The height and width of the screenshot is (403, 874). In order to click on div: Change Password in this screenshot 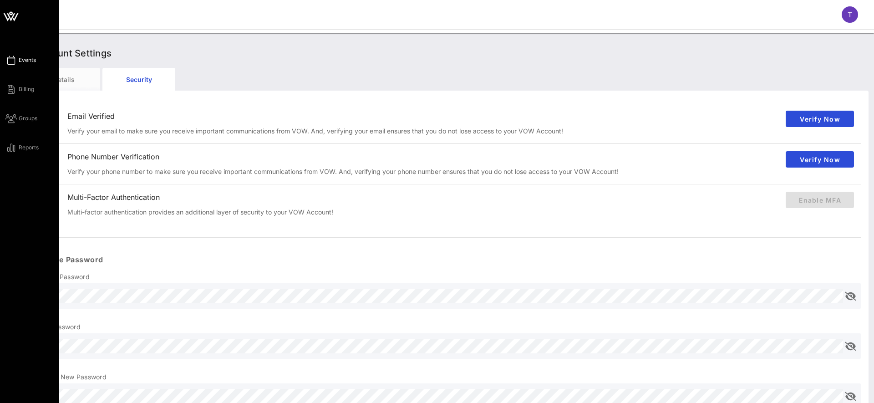, I will do `click(444, 259)`.